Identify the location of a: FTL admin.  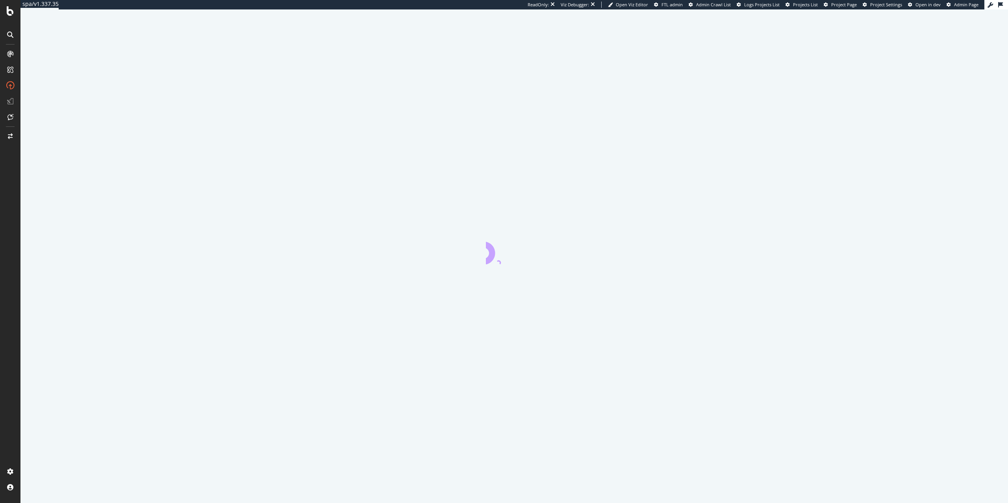
(668, 5).